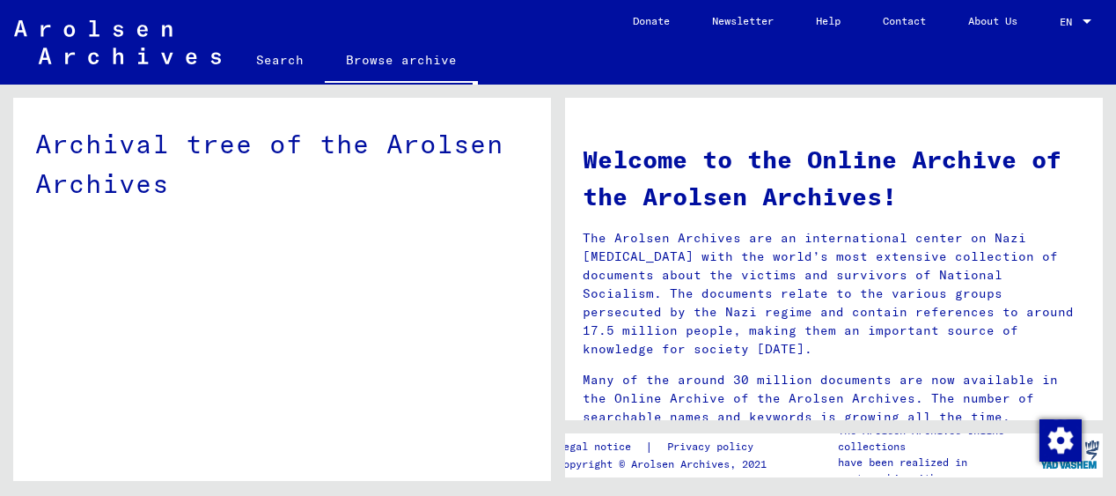 Image resolution: width=1116 pixels, height=496 pixels. I want to click on p: have been realized in partnership with, so click(937, 470).